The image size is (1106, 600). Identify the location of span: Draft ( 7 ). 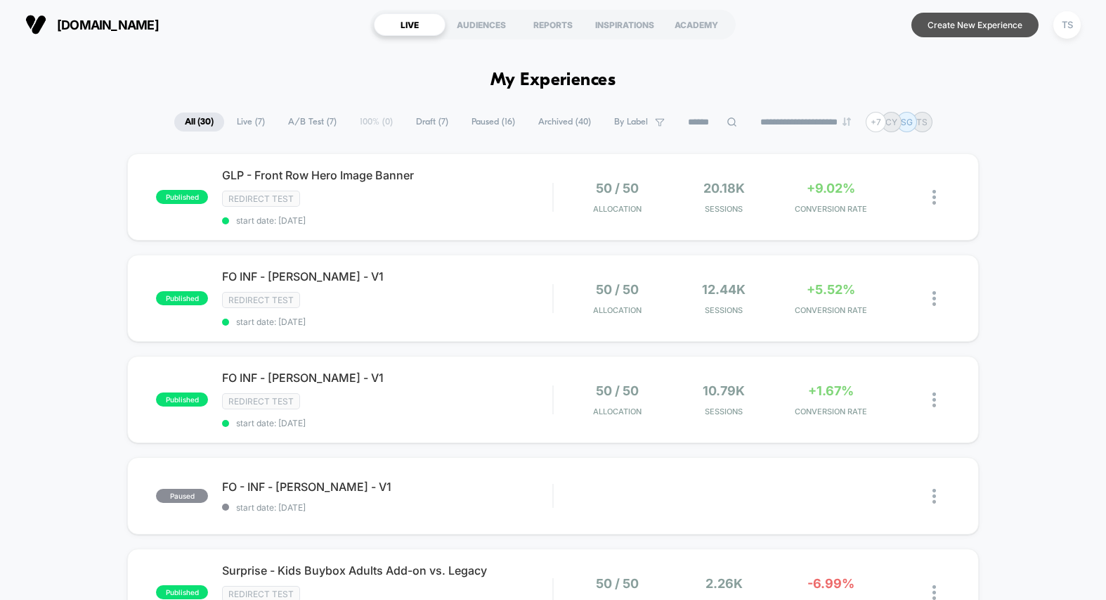
(432, 122).